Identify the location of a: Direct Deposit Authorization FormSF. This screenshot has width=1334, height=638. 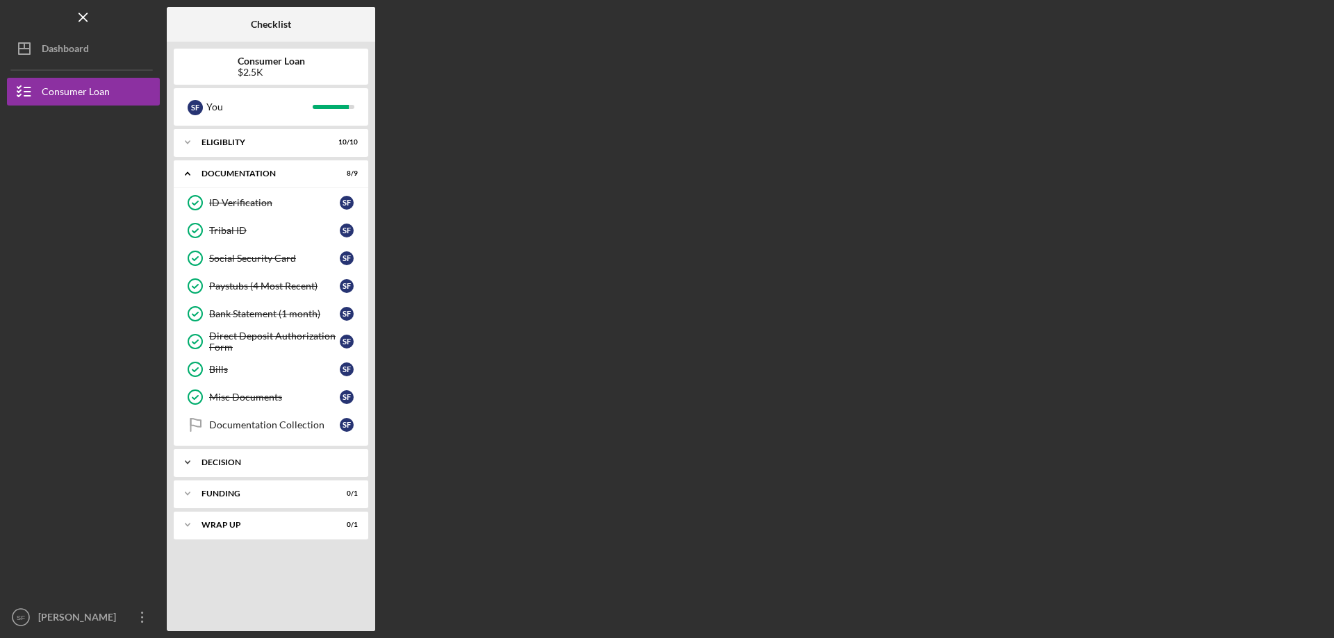
(271, 342).